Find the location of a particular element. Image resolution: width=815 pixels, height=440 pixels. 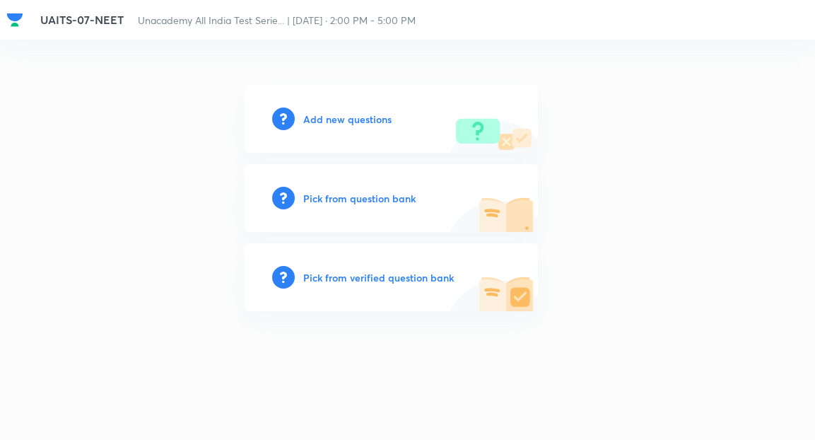

img: Company Logo is located at coordinates (15, 20).